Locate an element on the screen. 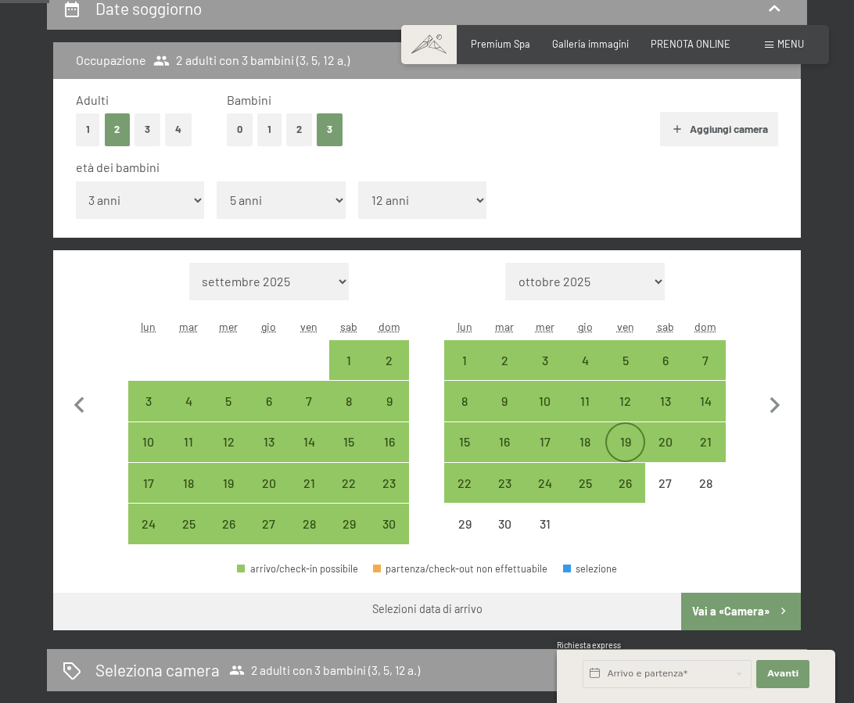 The height and width of the screenshot is (703, 854). div: 3 is located at coordinates (148, 413).